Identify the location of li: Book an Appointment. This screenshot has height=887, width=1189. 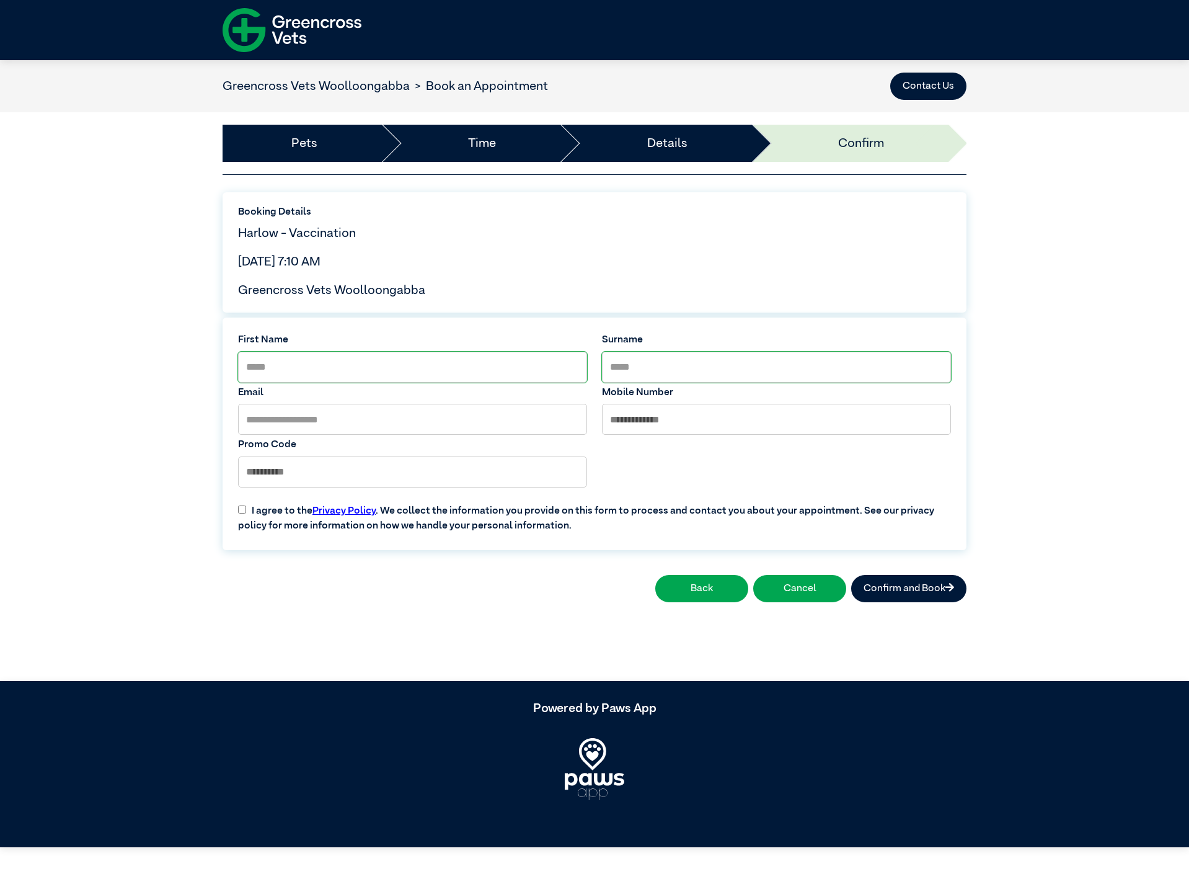
(479, 86).